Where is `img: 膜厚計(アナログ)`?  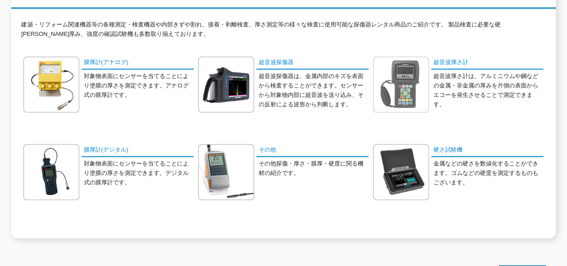 img: 膜厚計(アナログ) is located at coordinates (51, 84).